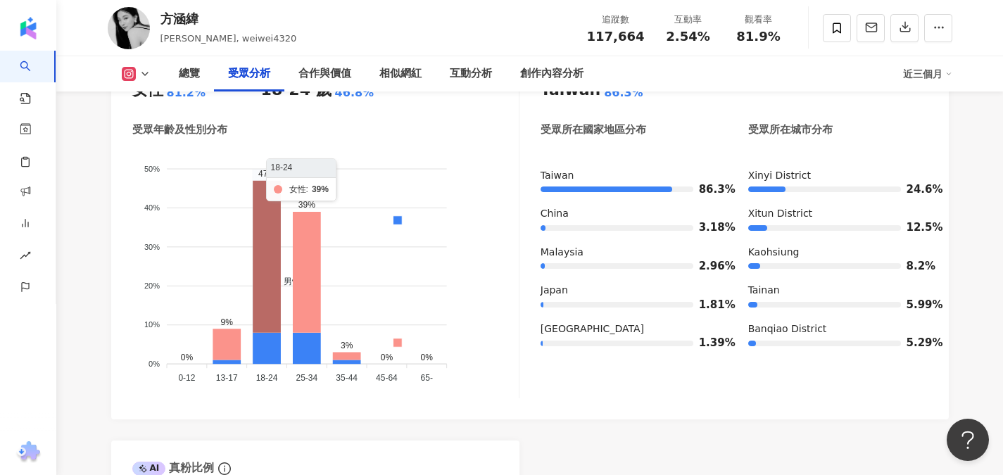  Describe the element at coordinates (917, 189) in the screenshot. I see `span: 24.6%` at that location.